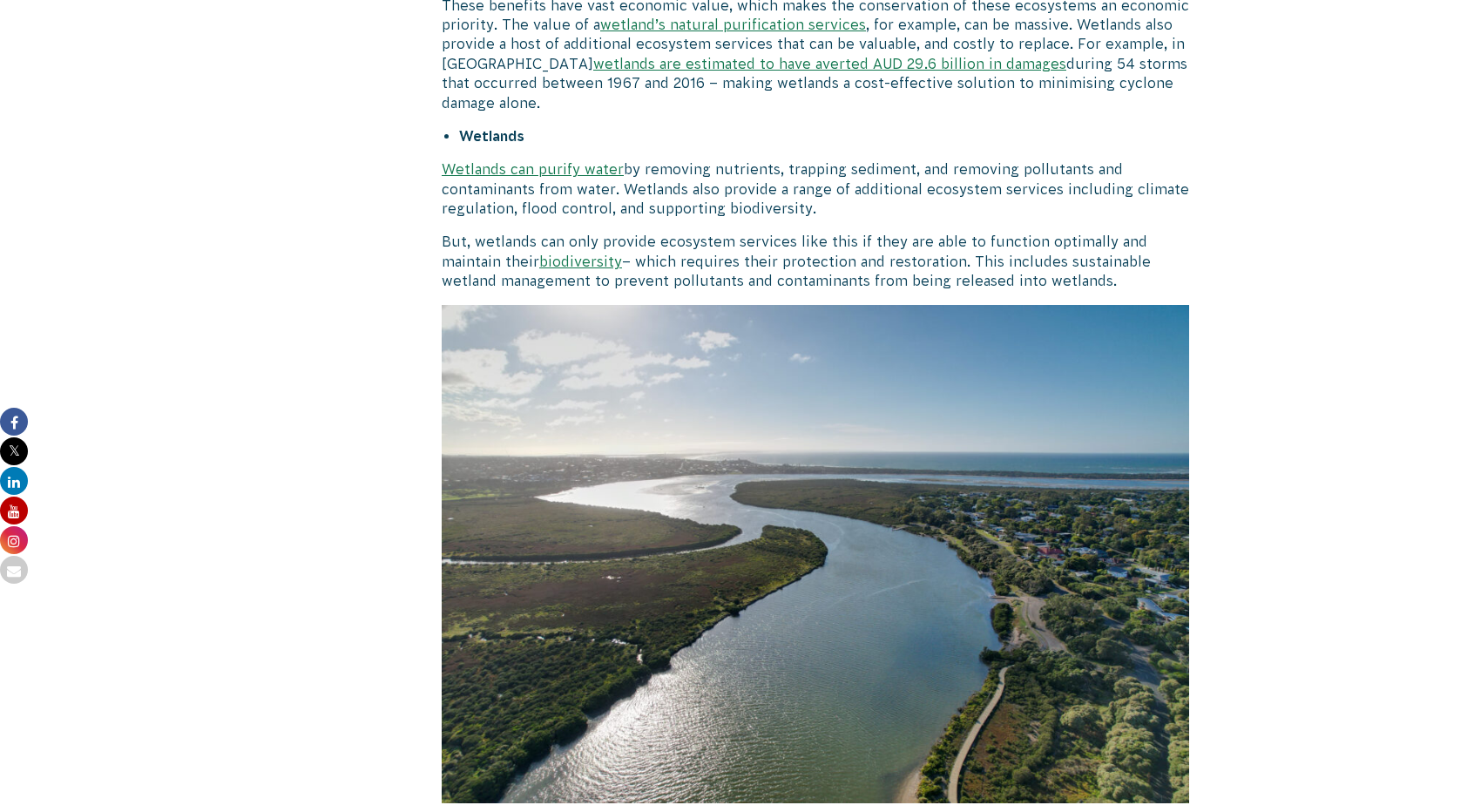 The height and width of the screenshot is (812, 1474). What do you see at coordinates (815, 554) in the screenshot?
I see `img: World Oceans Day Events 2022` at bounding box center [815, 554].